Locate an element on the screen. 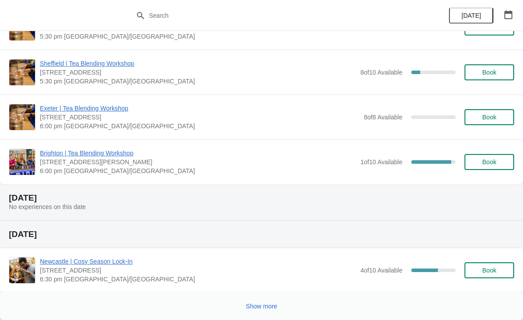 The width and height of the screenshot is (523, 320). span: 8 of 10 Available is located at coordinates (381, 72).